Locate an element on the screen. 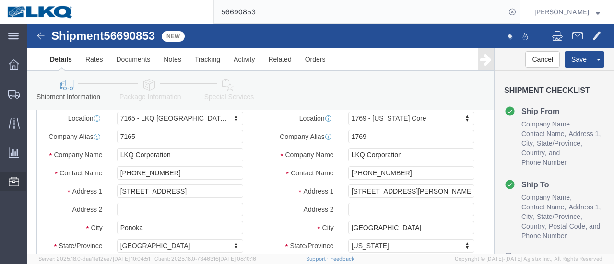 The image size is (614, 264). a: Support is located at coordinates (318, 259).